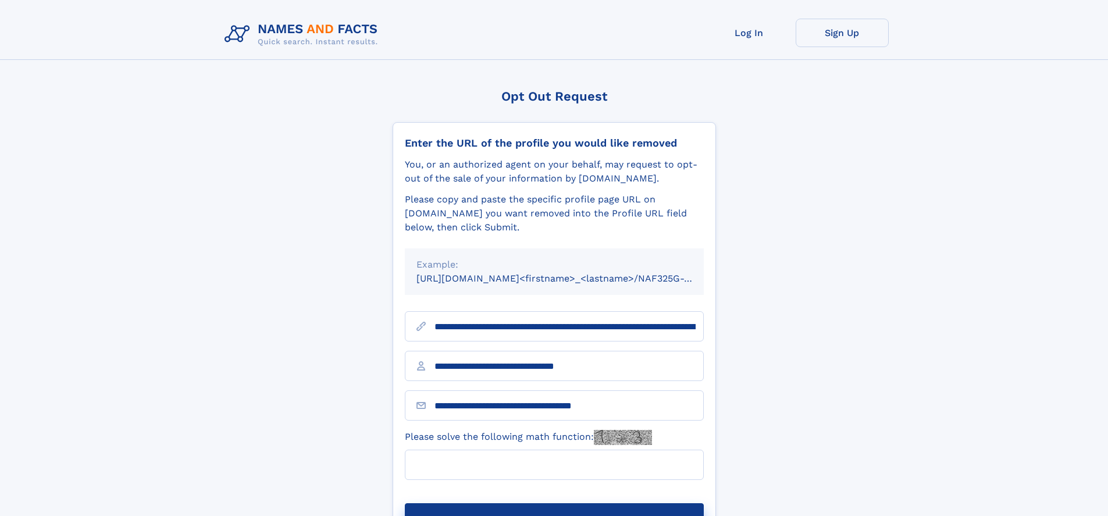  What do you see at coordinates (842, 33) in the screenshot?
I see `a: Sign Up` at bounding box center [842, 33].